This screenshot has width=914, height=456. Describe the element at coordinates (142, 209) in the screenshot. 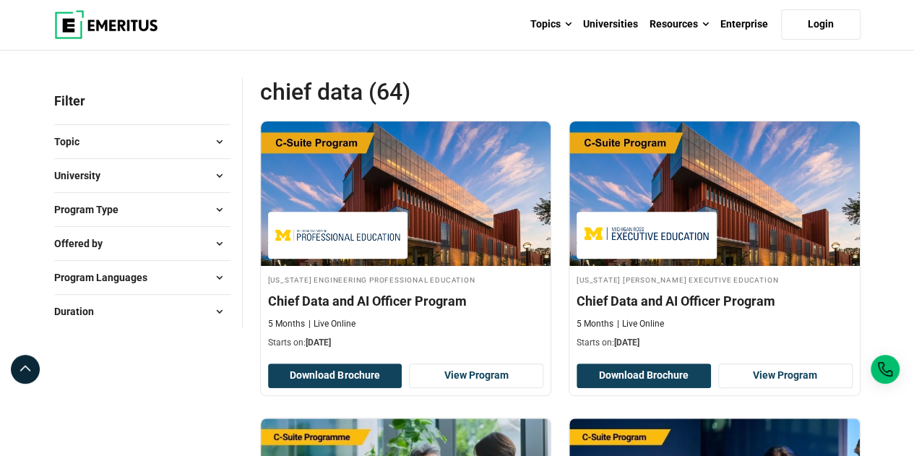

I see `button: Program Type` at that location.